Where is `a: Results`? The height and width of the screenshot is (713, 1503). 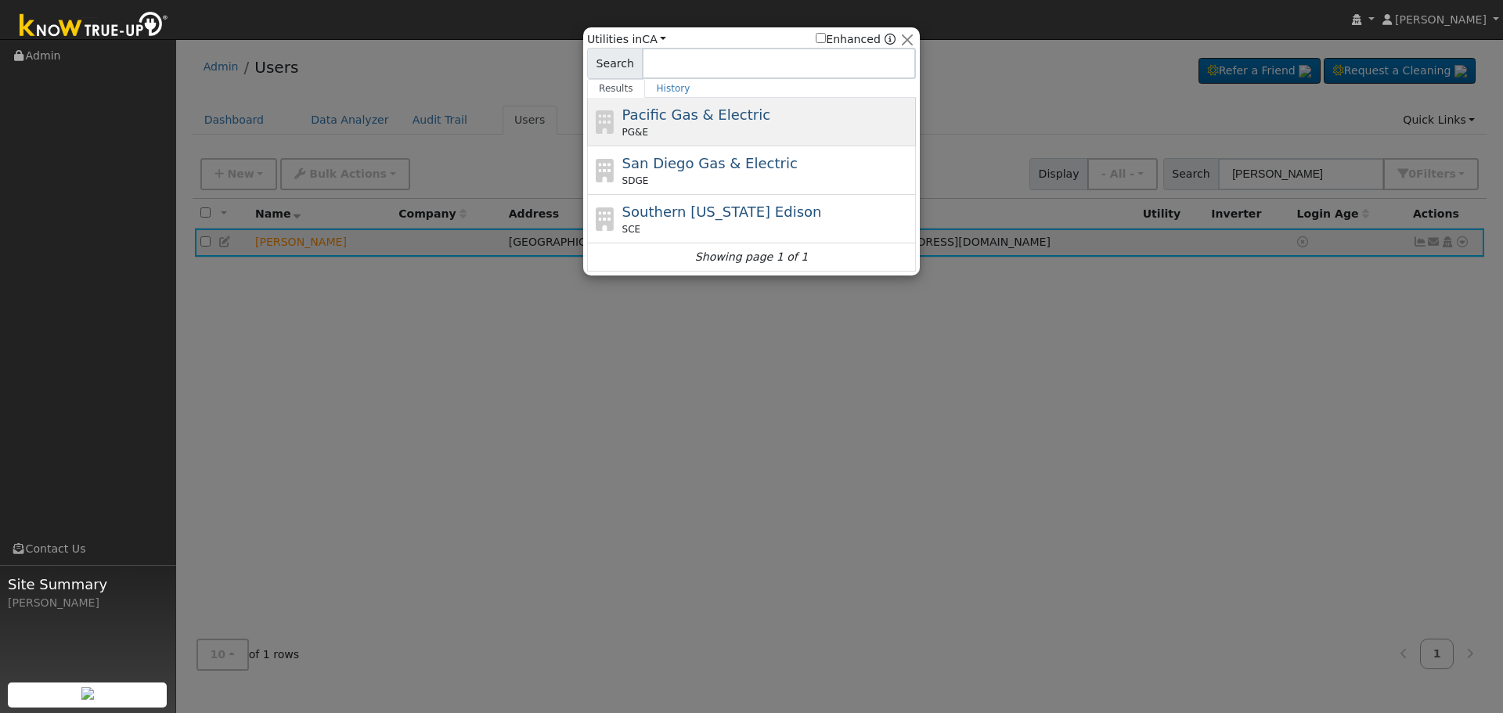
a: Results is located at coordinates (616, 88).